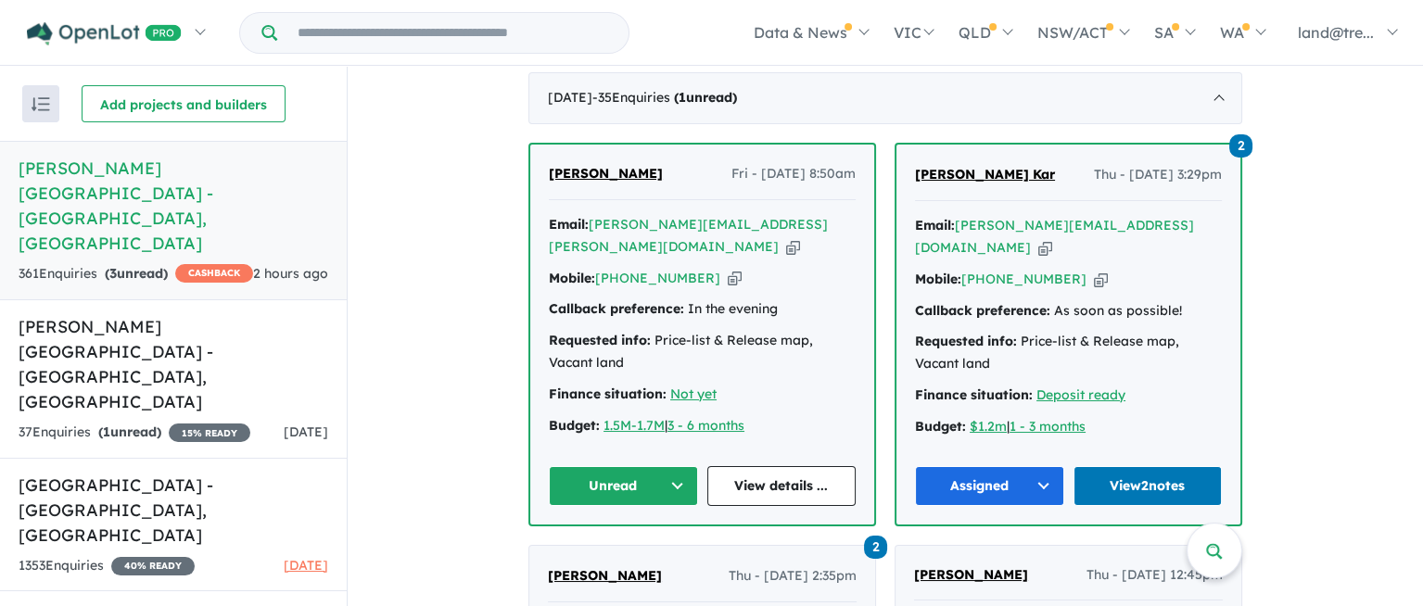  Describe the element at coordinates (634, 426) in the screenshot. I see `a: 1.5M-1.7M` at that location.